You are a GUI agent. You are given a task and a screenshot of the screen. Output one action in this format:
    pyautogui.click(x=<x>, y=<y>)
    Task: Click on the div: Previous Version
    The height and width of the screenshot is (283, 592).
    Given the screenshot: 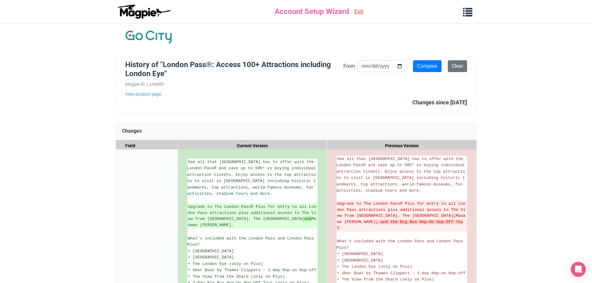 What is the action you would take?
    pyautogui.click(x=402, y=146)
    